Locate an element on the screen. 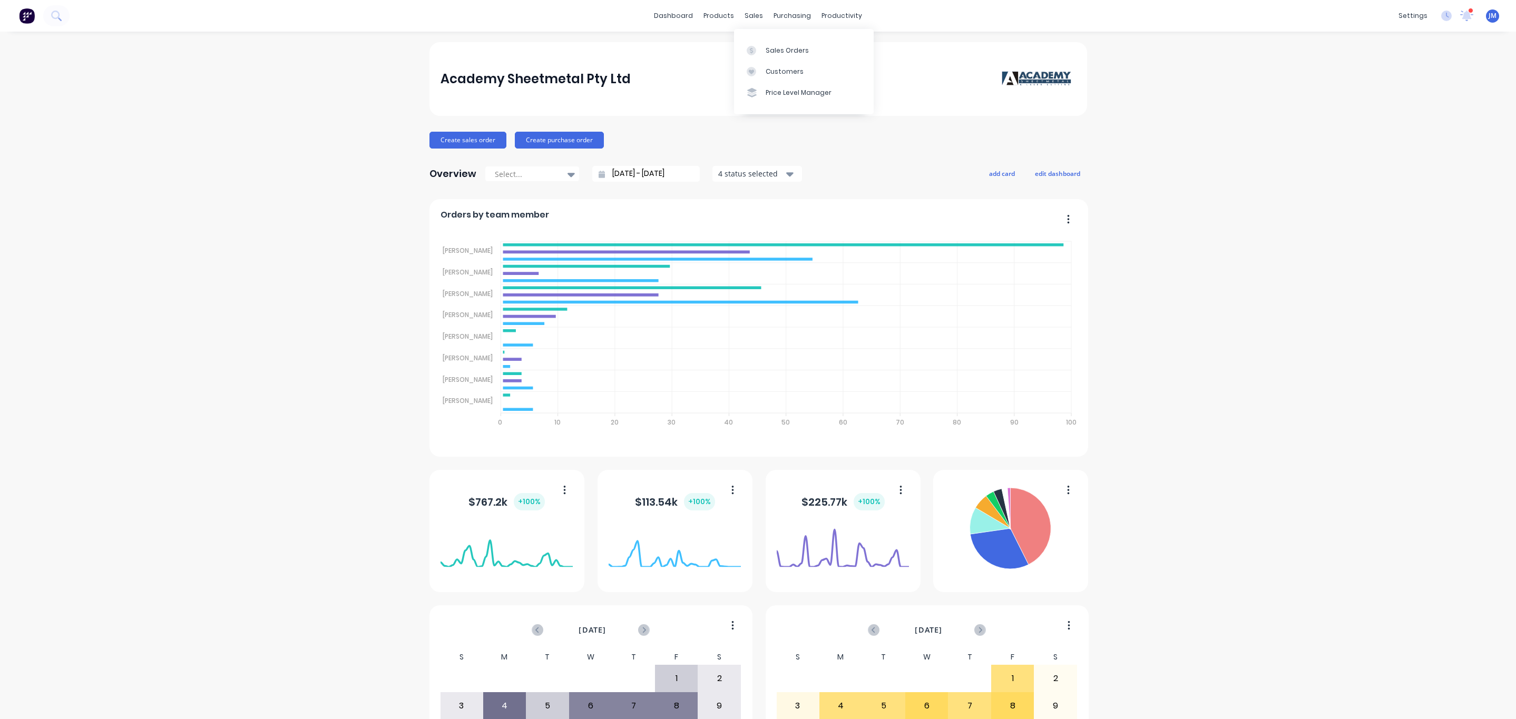 The width and height of the screenshot is (1516, 719). tspan: 0 is located at coordinates (500, 422).